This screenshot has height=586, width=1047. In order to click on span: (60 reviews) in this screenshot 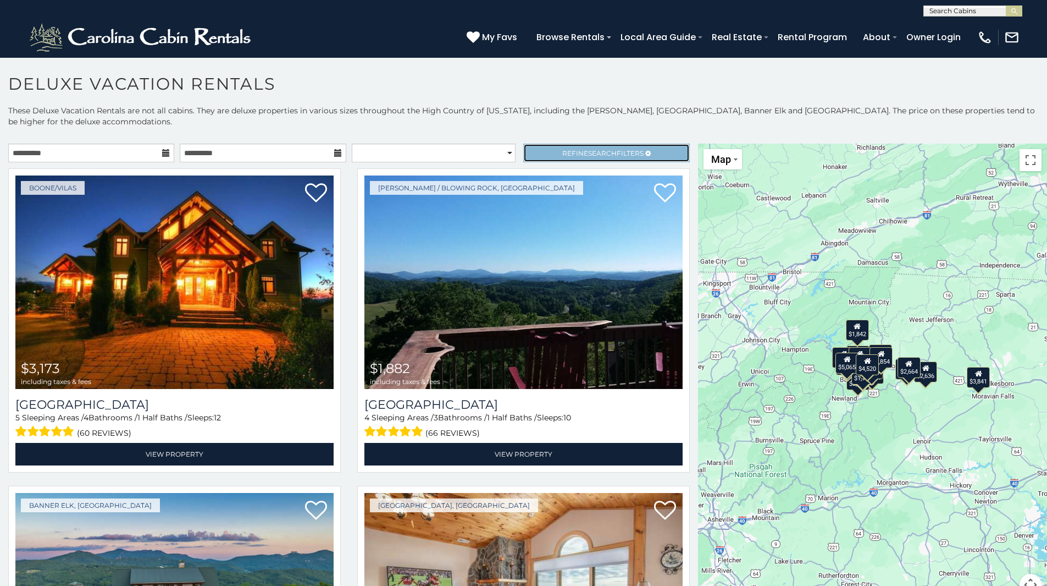, I will do `click(104, 433)`.